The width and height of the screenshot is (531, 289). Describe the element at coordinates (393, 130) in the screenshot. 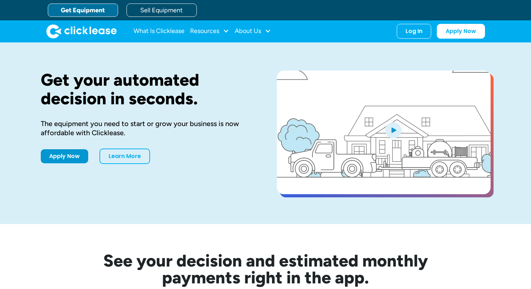

I see `img: Blue play button logo on a light blue circular background` at that location.